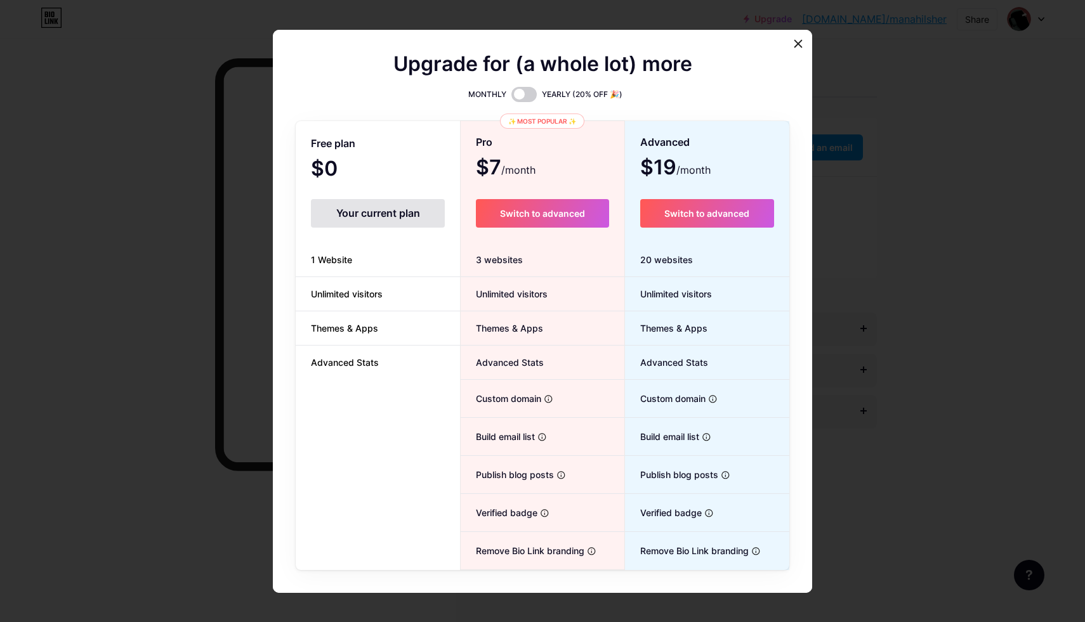  I want to click on div: 20 websites, so click(707, 260).